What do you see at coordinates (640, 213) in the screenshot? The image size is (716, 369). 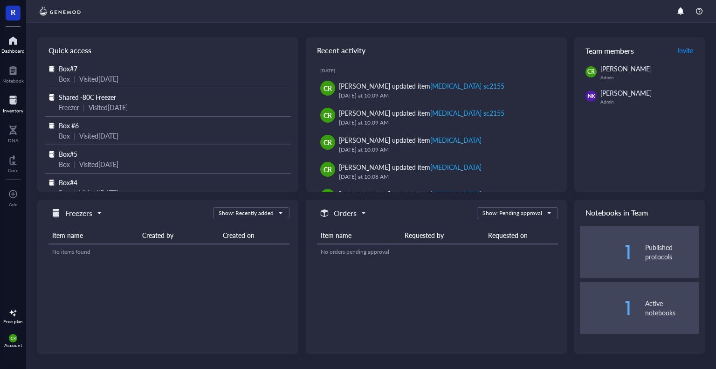 I see `div: Notebooks in Team` at bounding box center [640, 213].